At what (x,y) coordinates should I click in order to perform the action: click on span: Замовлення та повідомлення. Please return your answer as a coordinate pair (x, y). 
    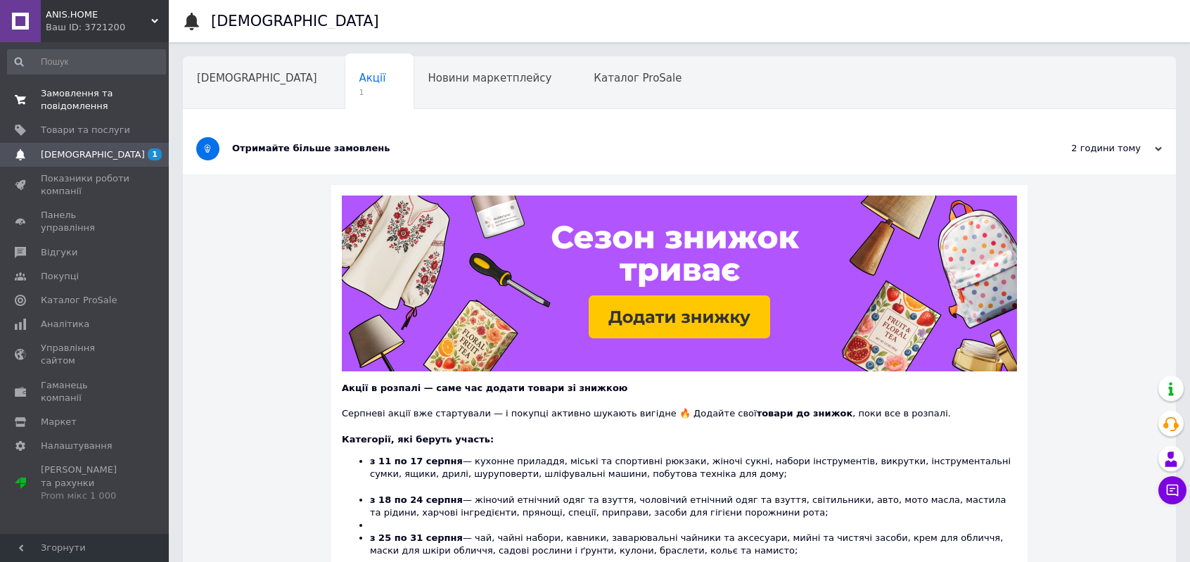
    Looking at the image, I should click on (85, 100).